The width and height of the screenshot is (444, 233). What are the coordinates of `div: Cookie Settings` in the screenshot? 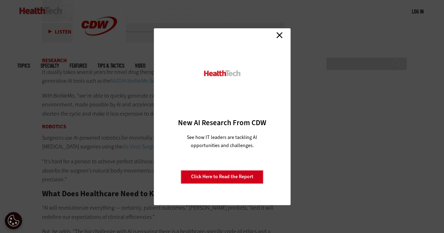 It's located at (13, 220).